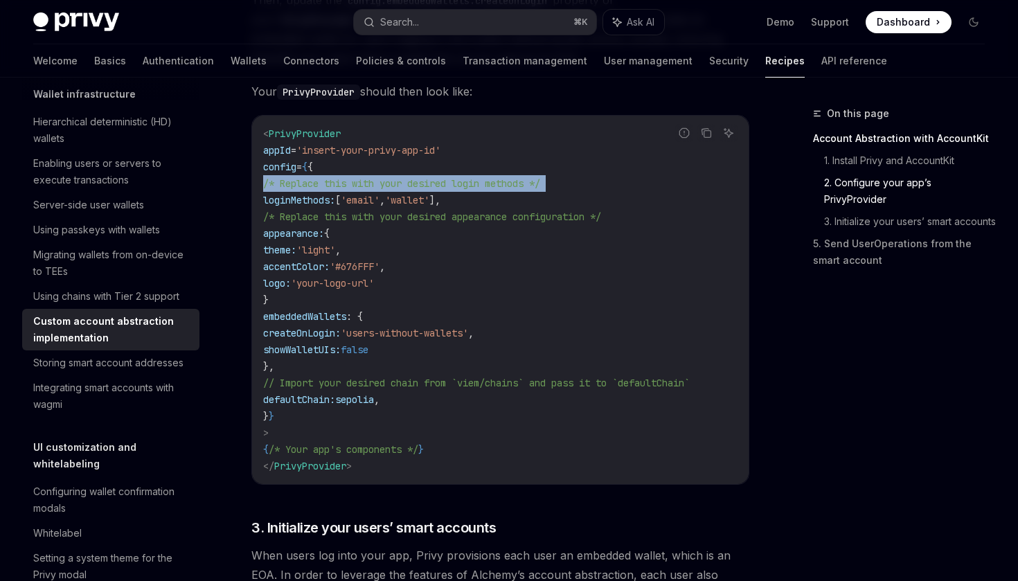  What do you see at coordinates (355, 400) in the screenshot?
I see `span: sepolia` at bounding box center [355, 400].